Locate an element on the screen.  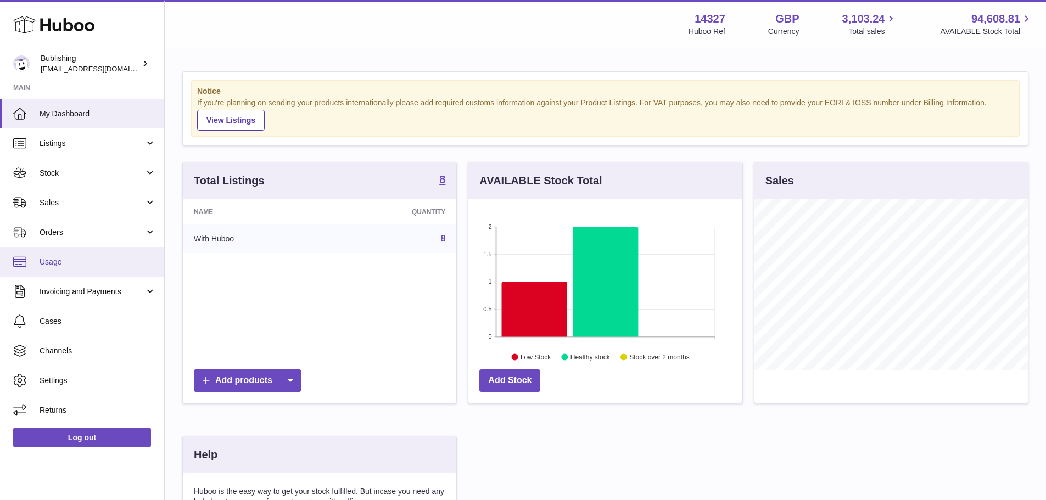
strong: 8 is located at coordinates (442, 180).